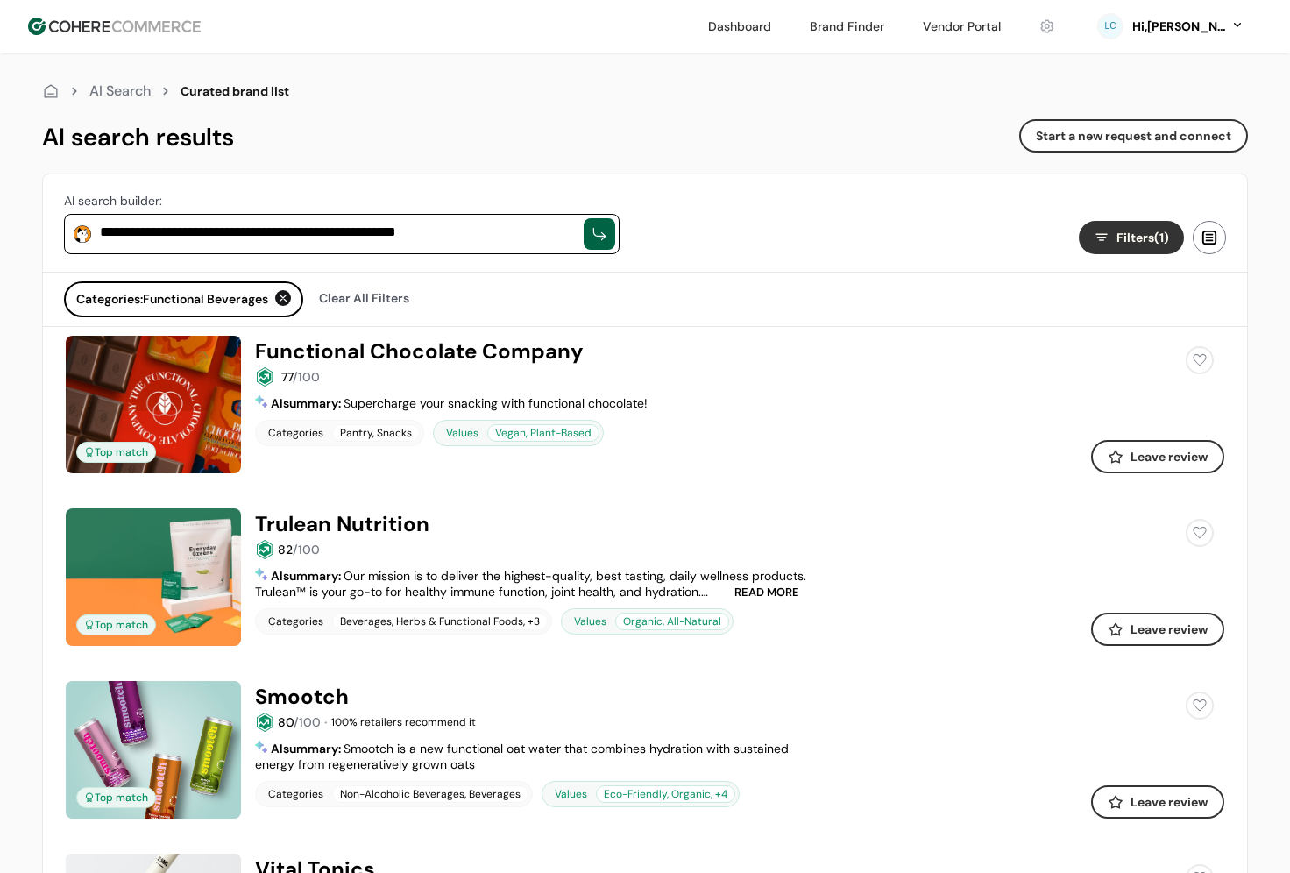  What do you see at coordinates (342, 201) in the screenshot?
I see `div: AI search builder:` at bounding box center [342, 201].